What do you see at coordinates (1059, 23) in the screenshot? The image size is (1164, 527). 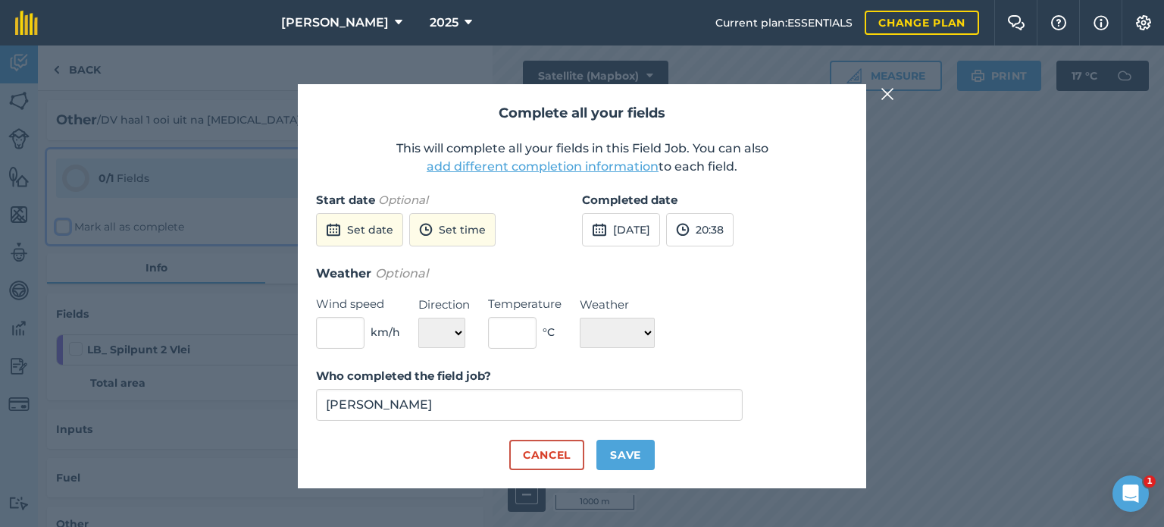 I see `img: A question mark icon` at bounding box center [1059, 23].